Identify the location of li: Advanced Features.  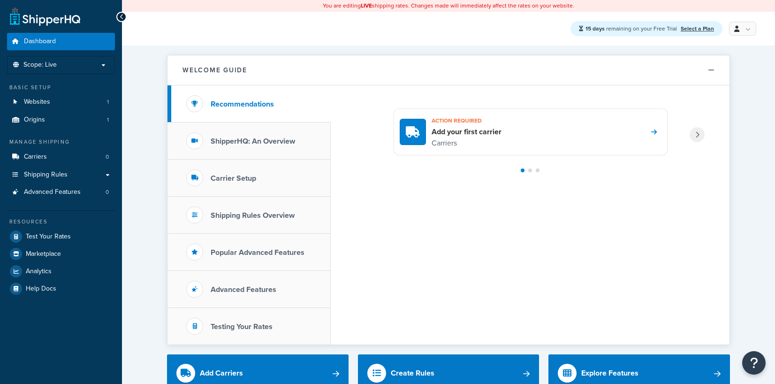
(61, 192).